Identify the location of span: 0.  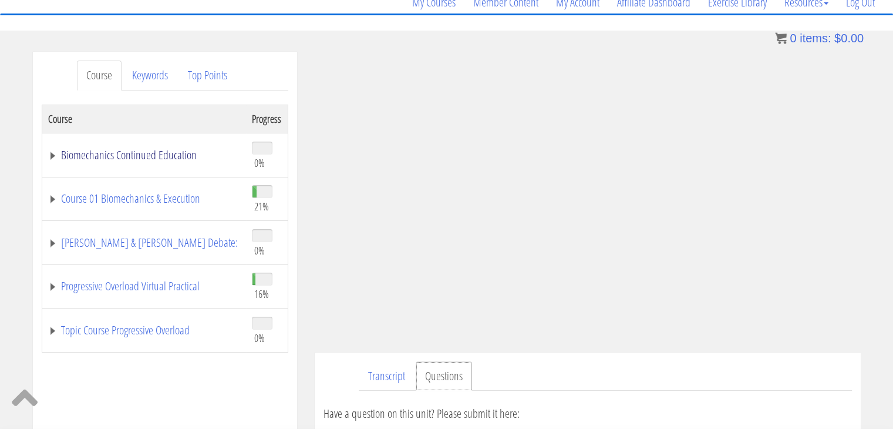
(793, 38).